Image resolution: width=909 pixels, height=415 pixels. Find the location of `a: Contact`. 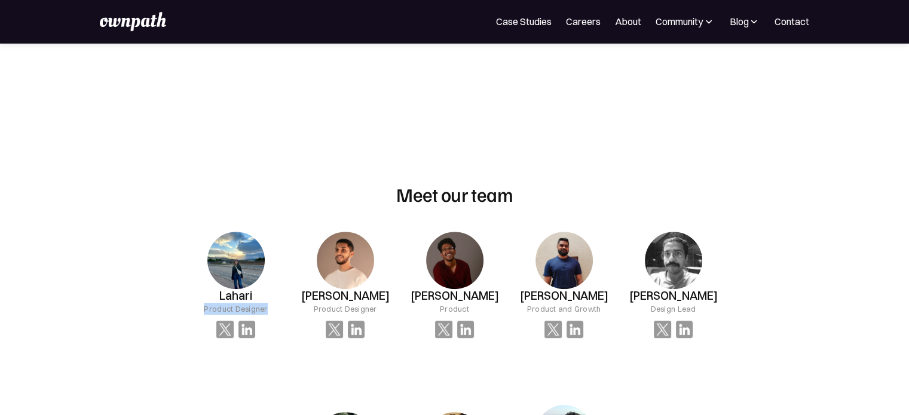

a: Contact is located at coordinates (792, 22).